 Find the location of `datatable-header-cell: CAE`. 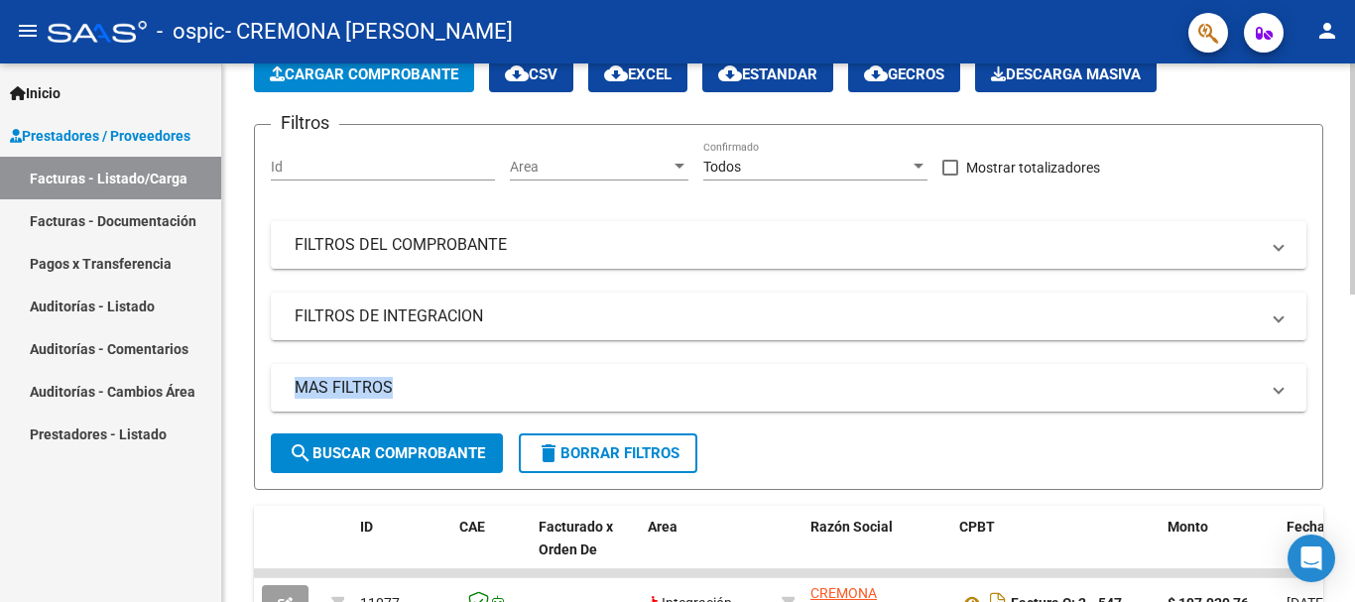

datatable-header-cell: CAE is located at coordinates (491, 549).